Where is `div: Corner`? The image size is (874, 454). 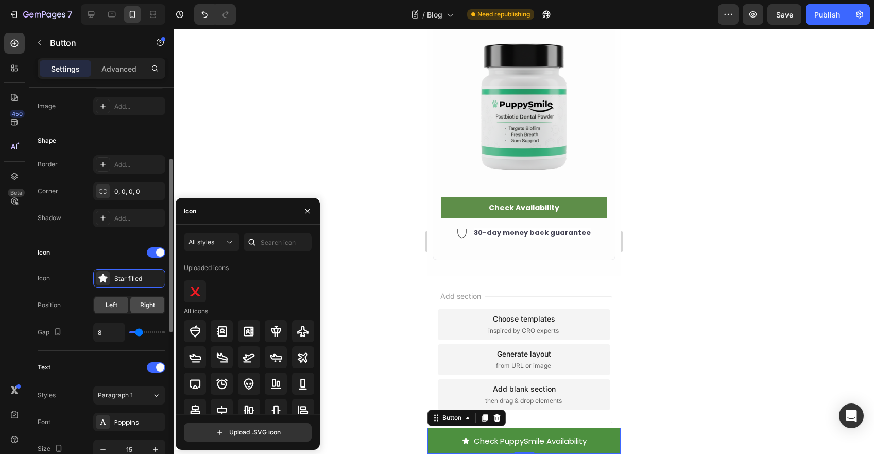 div: Corner is located at coordinates (48, 191).